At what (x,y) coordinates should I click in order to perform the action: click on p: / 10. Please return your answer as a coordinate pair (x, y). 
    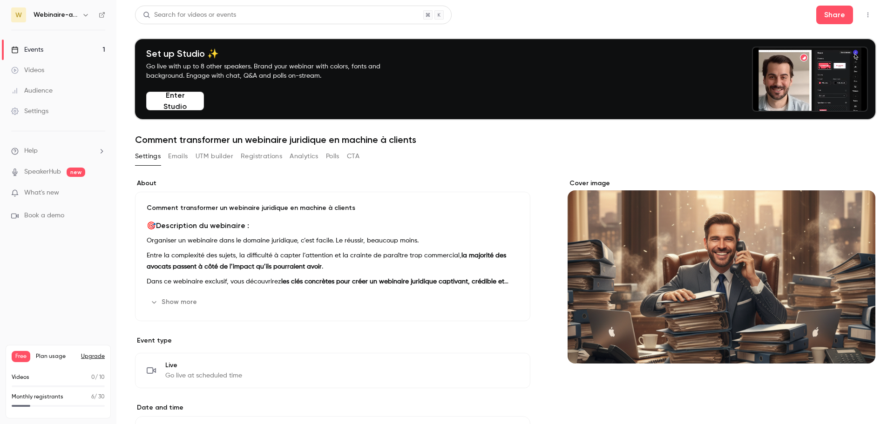
    Looking at the image, I should click on (98, 378).